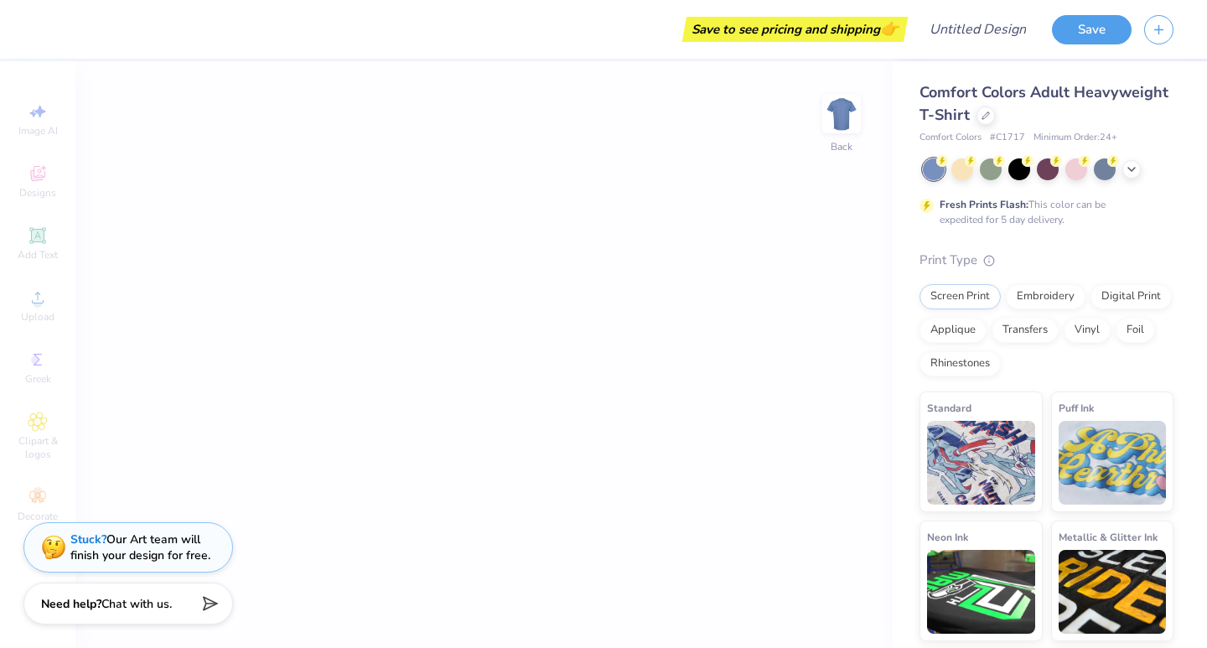 The image size is (1207, 648). What do you see at coordinates (960, 364) in the screenshot?
I see `div: Rhinestones` at bounding box center [960, 364].